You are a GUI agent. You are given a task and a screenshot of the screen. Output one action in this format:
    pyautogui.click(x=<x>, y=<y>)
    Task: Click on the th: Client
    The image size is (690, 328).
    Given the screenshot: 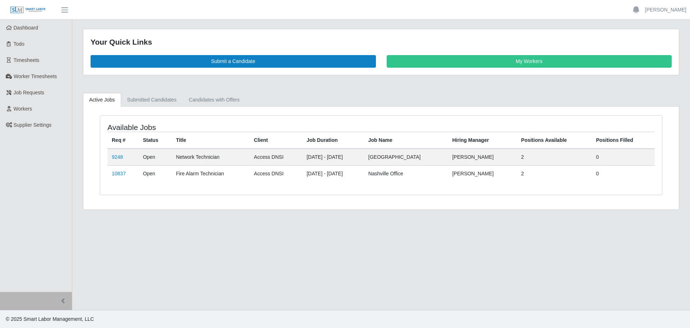 What is the action you would take?
    pyautogui.click(x=276, y=140)
    